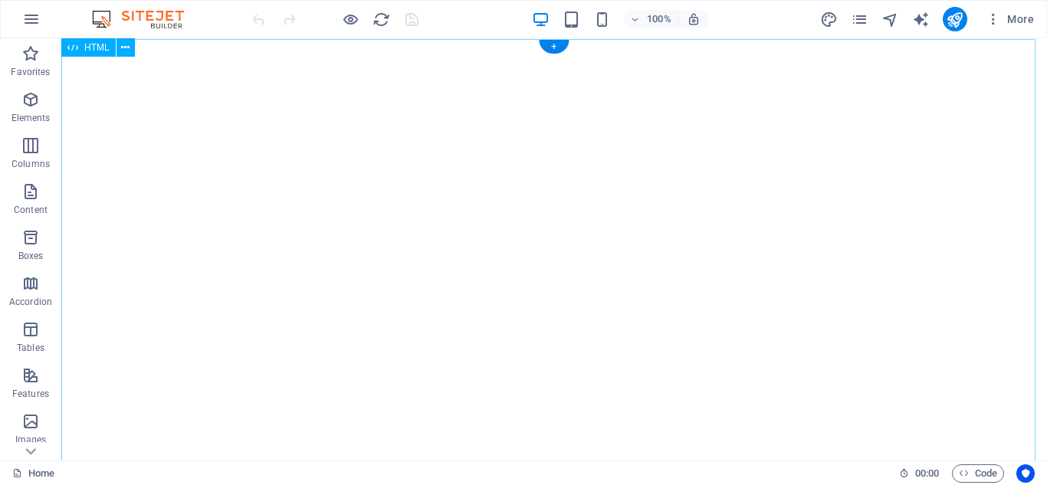  What do you see at coordinates (890, 19) in the screenshot?
I see `button: navigator` at bounding box center [890, 19].